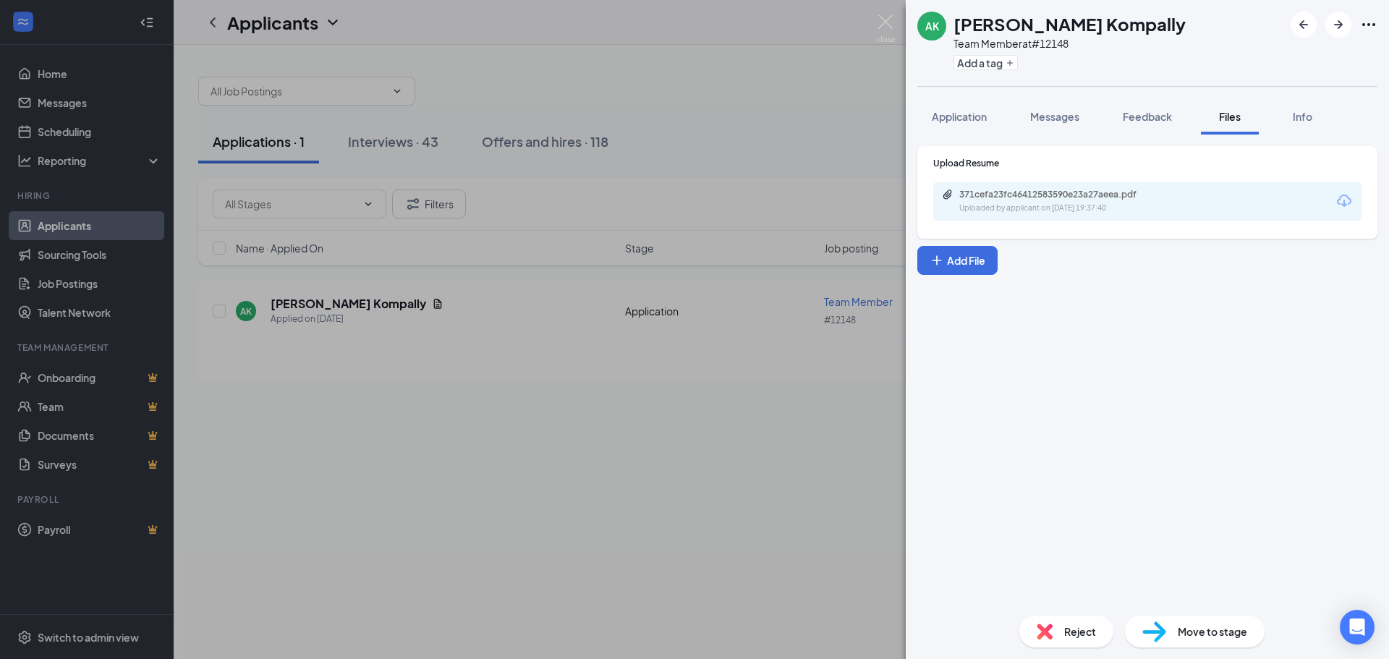  What do you see at coordinates (959, 116) in the screenshot?
I see `span: Application` at bounding box center [959, 116].